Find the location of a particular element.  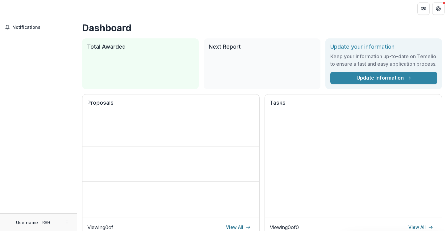

button: Partners is located at coordinates (424, 9).